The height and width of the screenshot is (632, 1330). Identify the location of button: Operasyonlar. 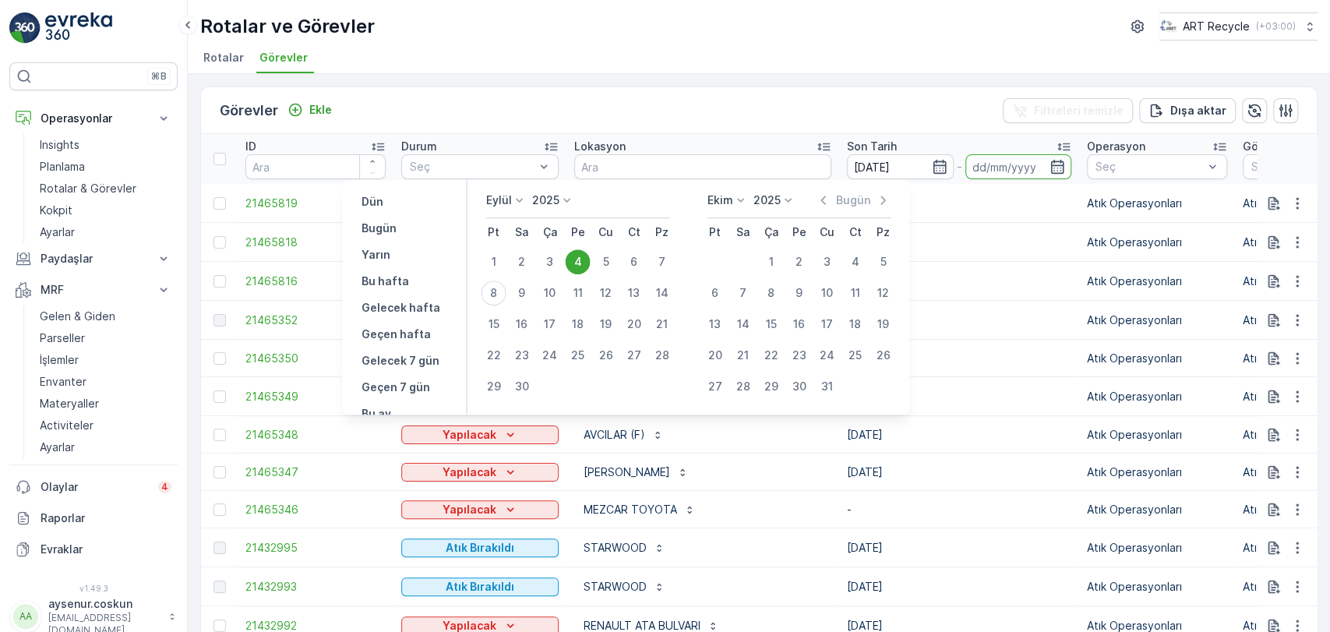
(93, 118).